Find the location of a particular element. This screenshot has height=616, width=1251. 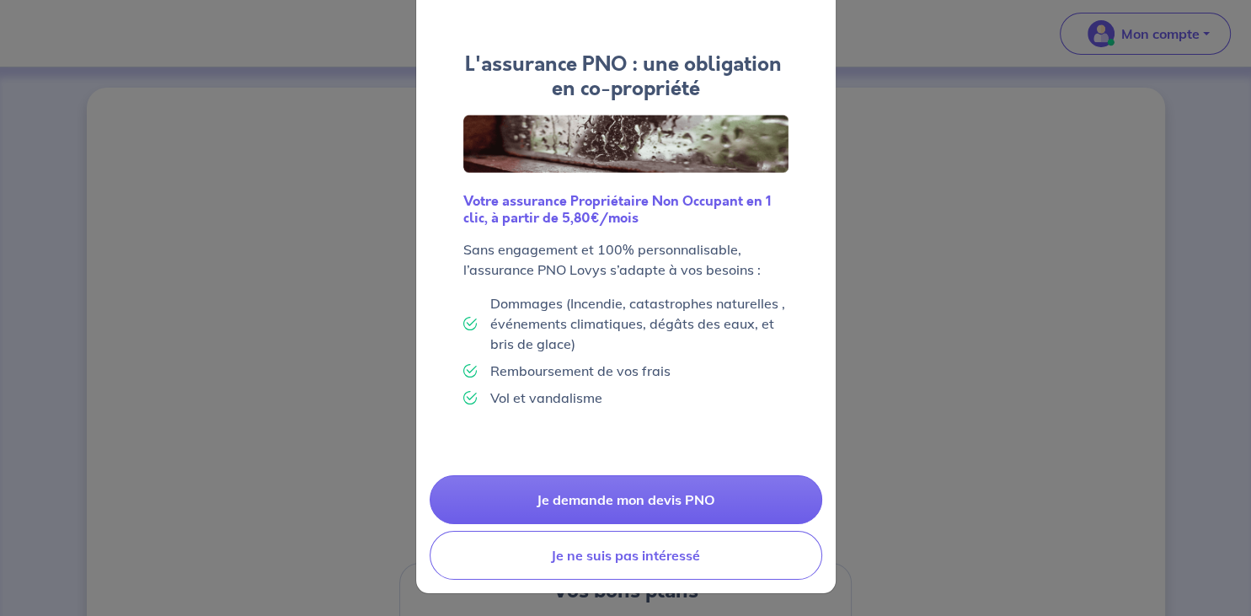

p: Remboursement de vos frais is located at coordinates (580, 371).